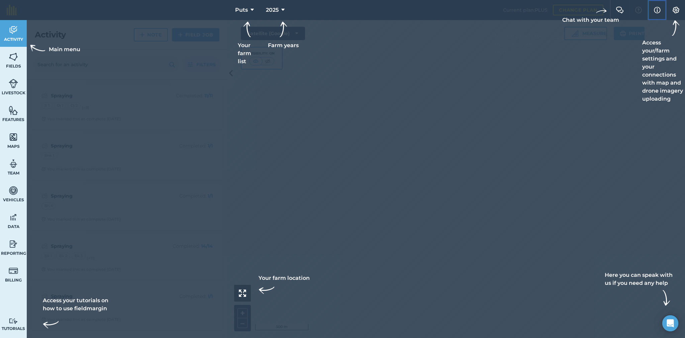 This screenshot has width=685, height=338. What do you see at coordinates (639, 289) in the screenshot?
I see `div: Here you can speak with us if you need any help` at bounding box center [639, 289].